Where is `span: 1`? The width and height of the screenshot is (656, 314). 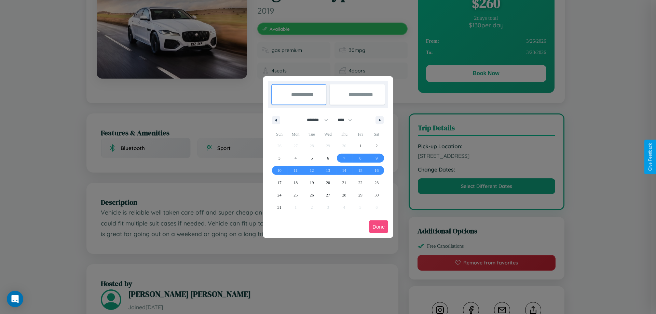 span: 1 is located at coordinates (360, 146).